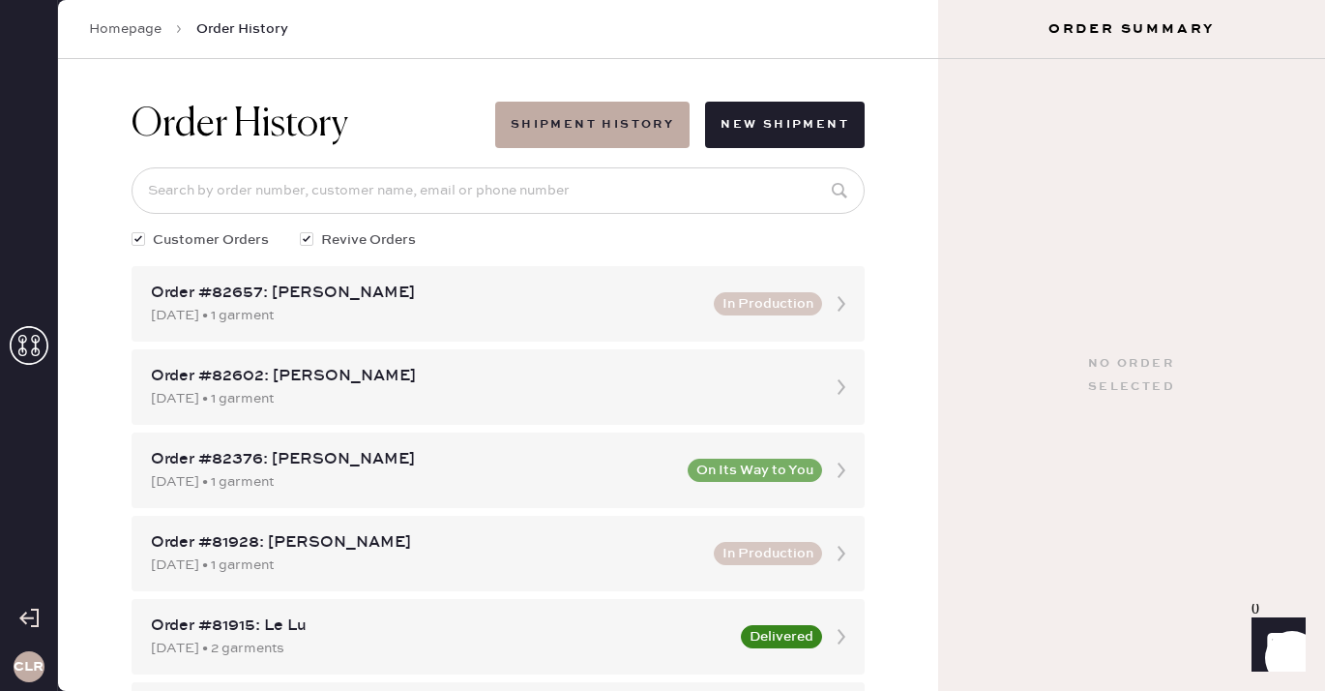 This screenshot has width=1325, height=691. What do you see at coordinates (677, 365) in the screenshot?
I see `td: Basic Strap Dress - Reformation - Malibu Linen Dress Blood Orange - Size: 4` at bounding box center [677, 365].